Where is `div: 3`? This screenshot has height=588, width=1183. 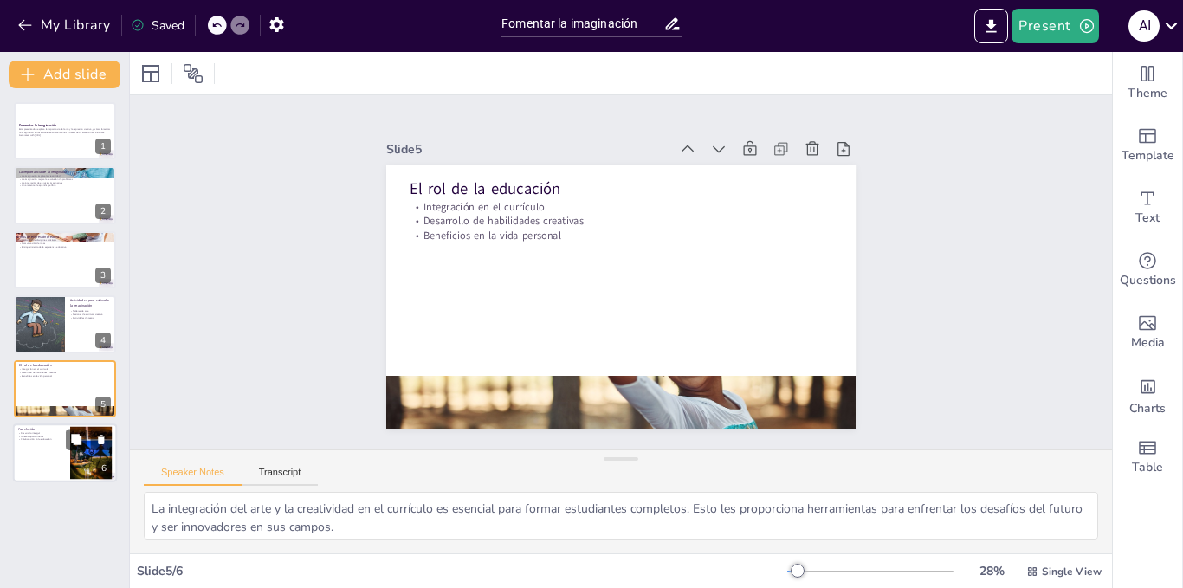 div: 3 is located at coordinates (103, 275).